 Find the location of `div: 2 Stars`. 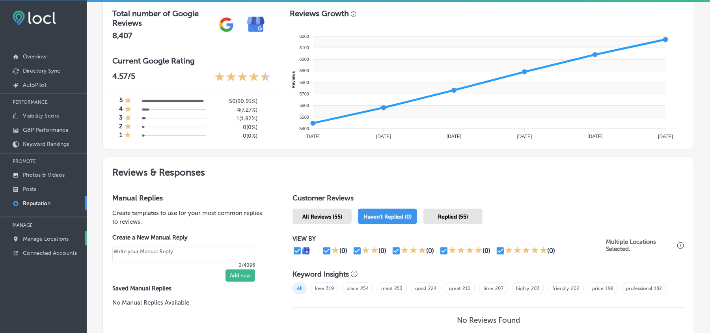

div: 2 Stars is located at coordinates (370, 251).